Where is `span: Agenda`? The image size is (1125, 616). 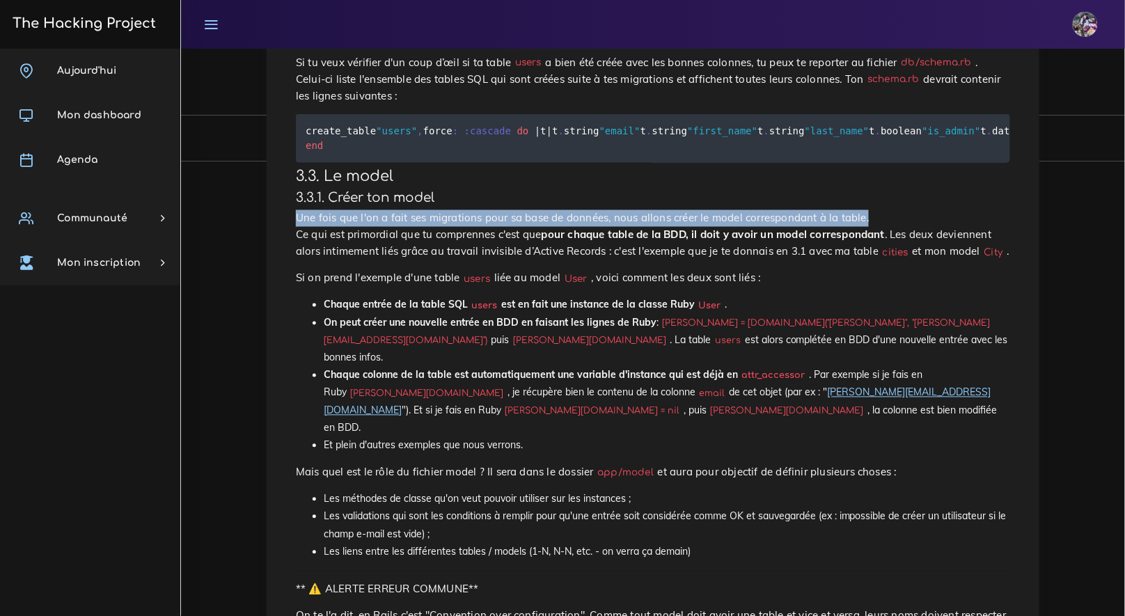
span: Agenda is located at coordinates (77, 159).